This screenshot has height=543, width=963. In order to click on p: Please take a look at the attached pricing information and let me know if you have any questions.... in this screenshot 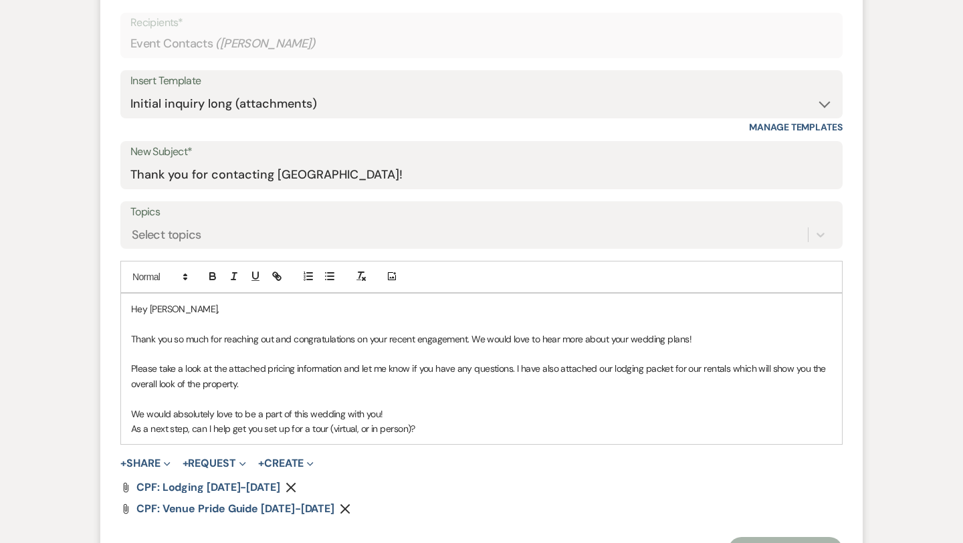, I will do `click(482, 376)`.